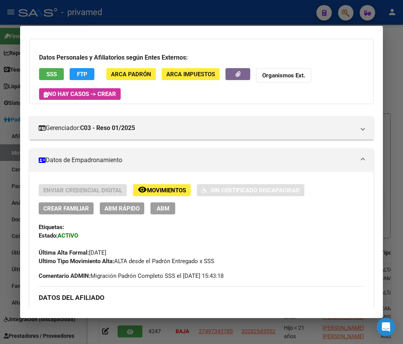 This screenshot has width=403, height=344. What do you see at coordinates (51, 227) in the screenshot?
I see `strong: Etiquetas:` at bounding box center [51, 227].